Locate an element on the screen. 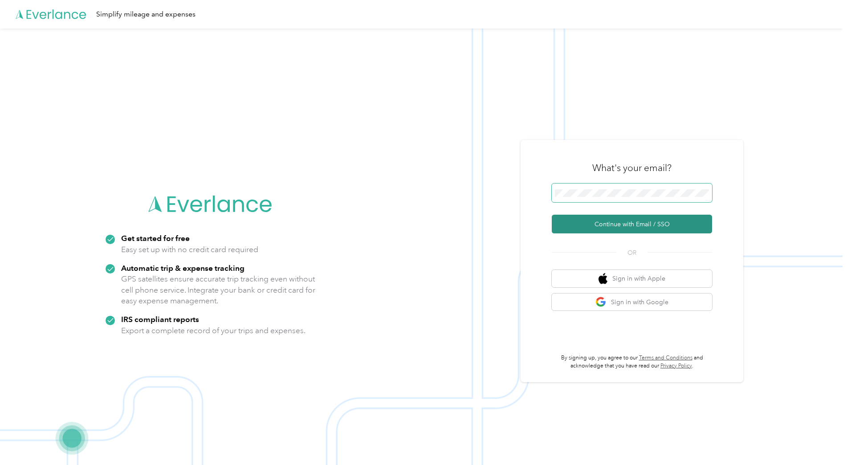 The width and height of the screenshot is (847, 465). p: GPS satellites ensure accurate trip tracking even without cell phone service. Integrate your bank... is located at coordinates (218, 290).